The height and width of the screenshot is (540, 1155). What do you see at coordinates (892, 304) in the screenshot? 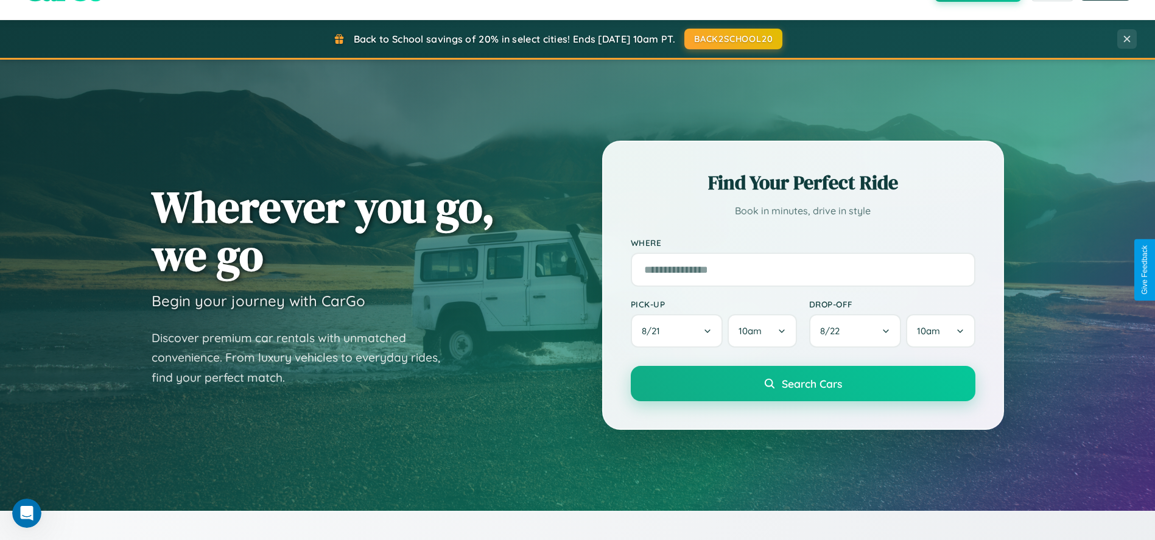
I see `label: Drop-off` at bounding box center [892, 304].